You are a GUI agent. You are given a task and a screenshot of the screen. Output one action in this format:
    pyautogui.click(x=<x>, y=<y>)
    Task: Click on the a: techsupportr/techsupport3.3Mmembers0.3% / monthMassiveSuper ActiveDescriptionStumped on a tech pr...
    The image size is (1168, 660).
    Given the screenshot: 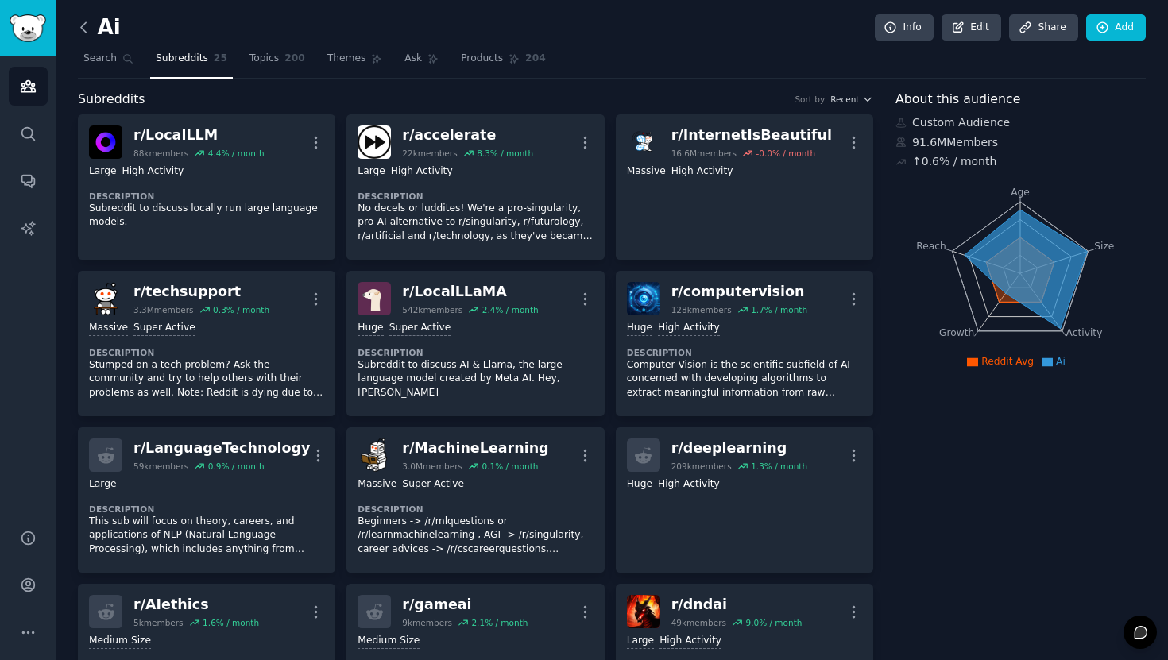 What is the action you would take?
    pyautogui.click(x=207, y=343)
    